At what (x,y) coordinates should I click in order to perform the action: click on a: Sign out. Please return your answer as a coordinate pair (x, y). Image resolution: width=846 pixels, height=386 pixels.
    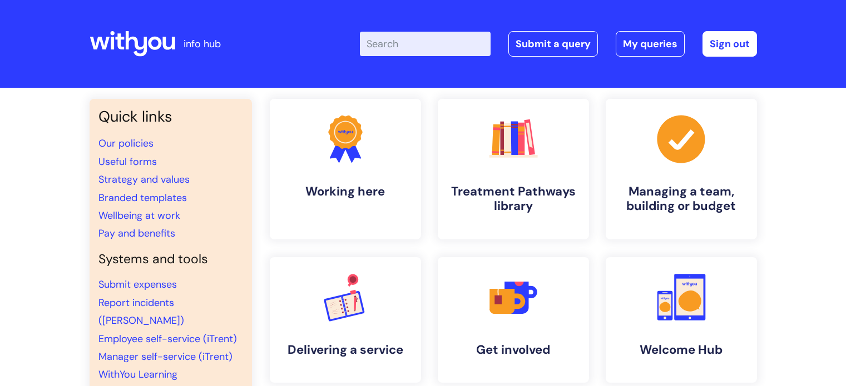
    Looking at the image, I should click on (729, 44).